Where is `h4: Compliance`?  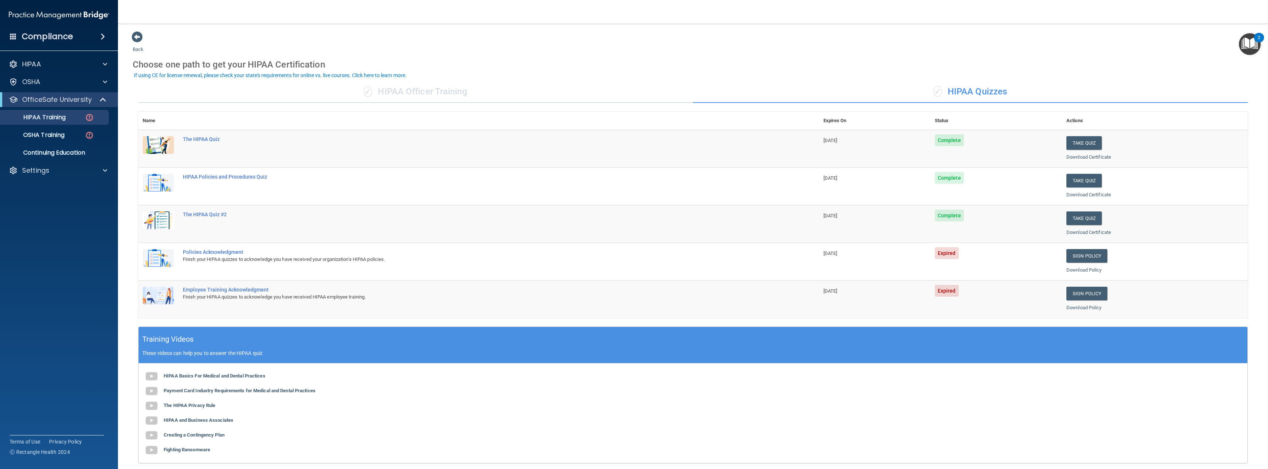
h4: Compliance is located at coordinates (47, 36).